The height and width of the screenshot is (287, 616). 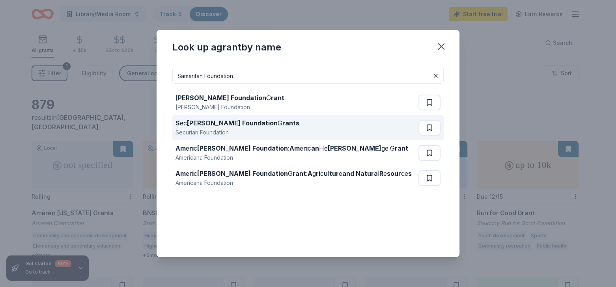 I want to click on strong: and Natura, so click(x=360, y=173).